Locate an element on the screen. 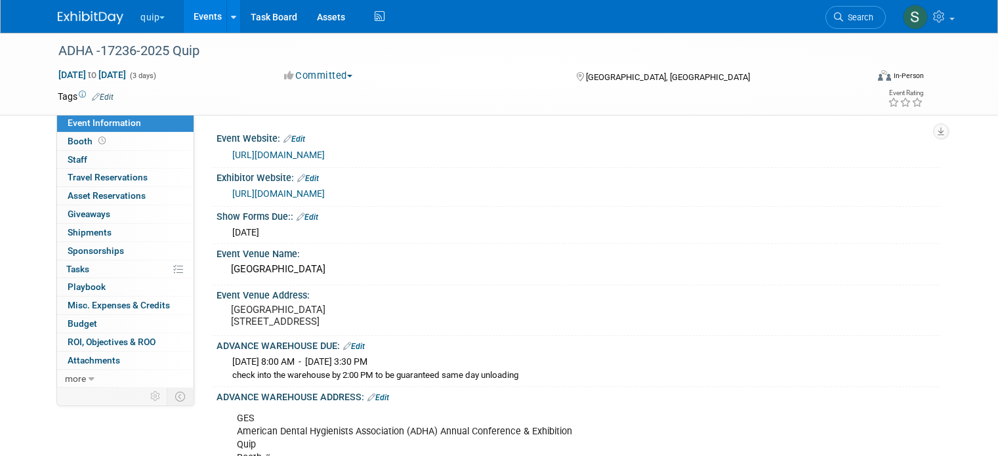 The width and height of the screenshot is (998, 456). td: Toggle Event Tabs is located at coordinates (180, 396).